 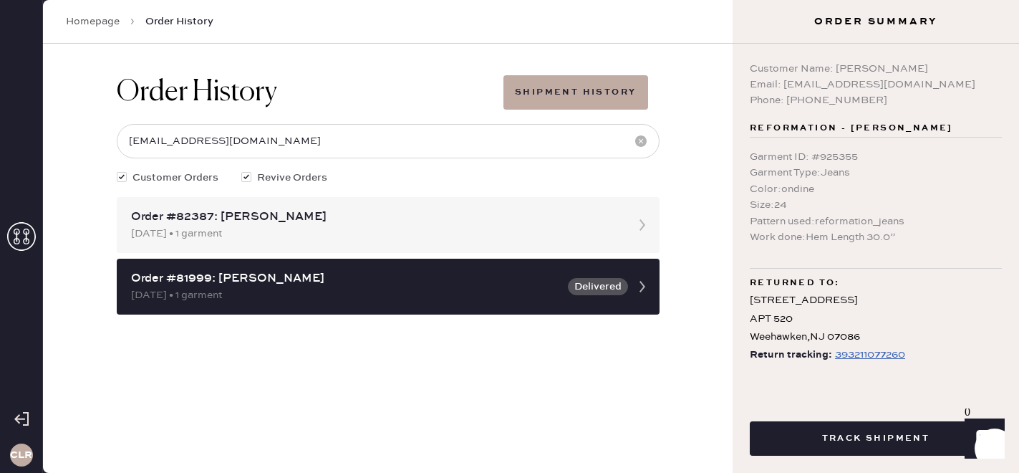 I want to click on button: Delivered, so click(x=598, y=286).